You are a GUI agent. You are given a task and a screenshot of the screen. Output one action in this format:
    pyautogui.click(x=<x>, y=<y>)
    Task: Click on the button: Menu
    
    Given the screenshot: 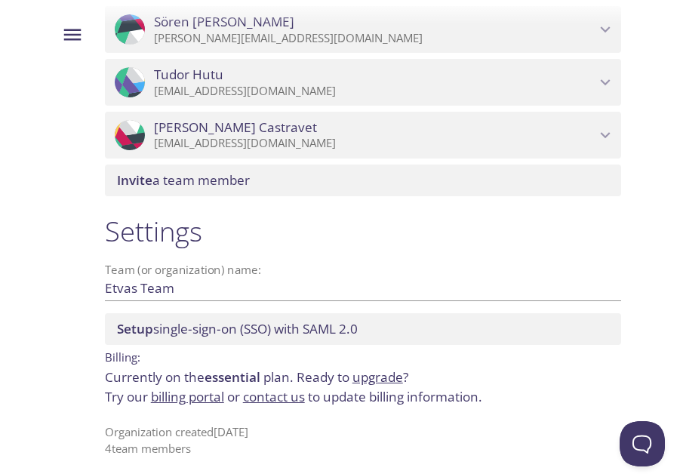 What is the action you would take?
    pyautogui.click(x=72, y=35)
    